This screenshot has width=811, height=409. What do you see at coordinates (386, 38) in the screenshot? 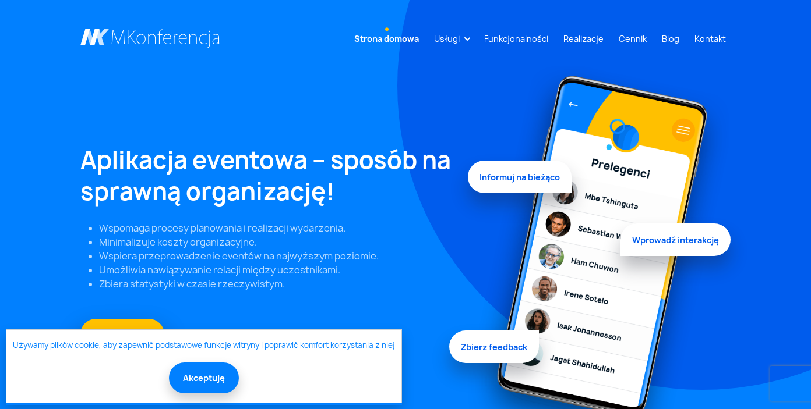
I see `a: Strona domowa` at bounding box center [386, 38].